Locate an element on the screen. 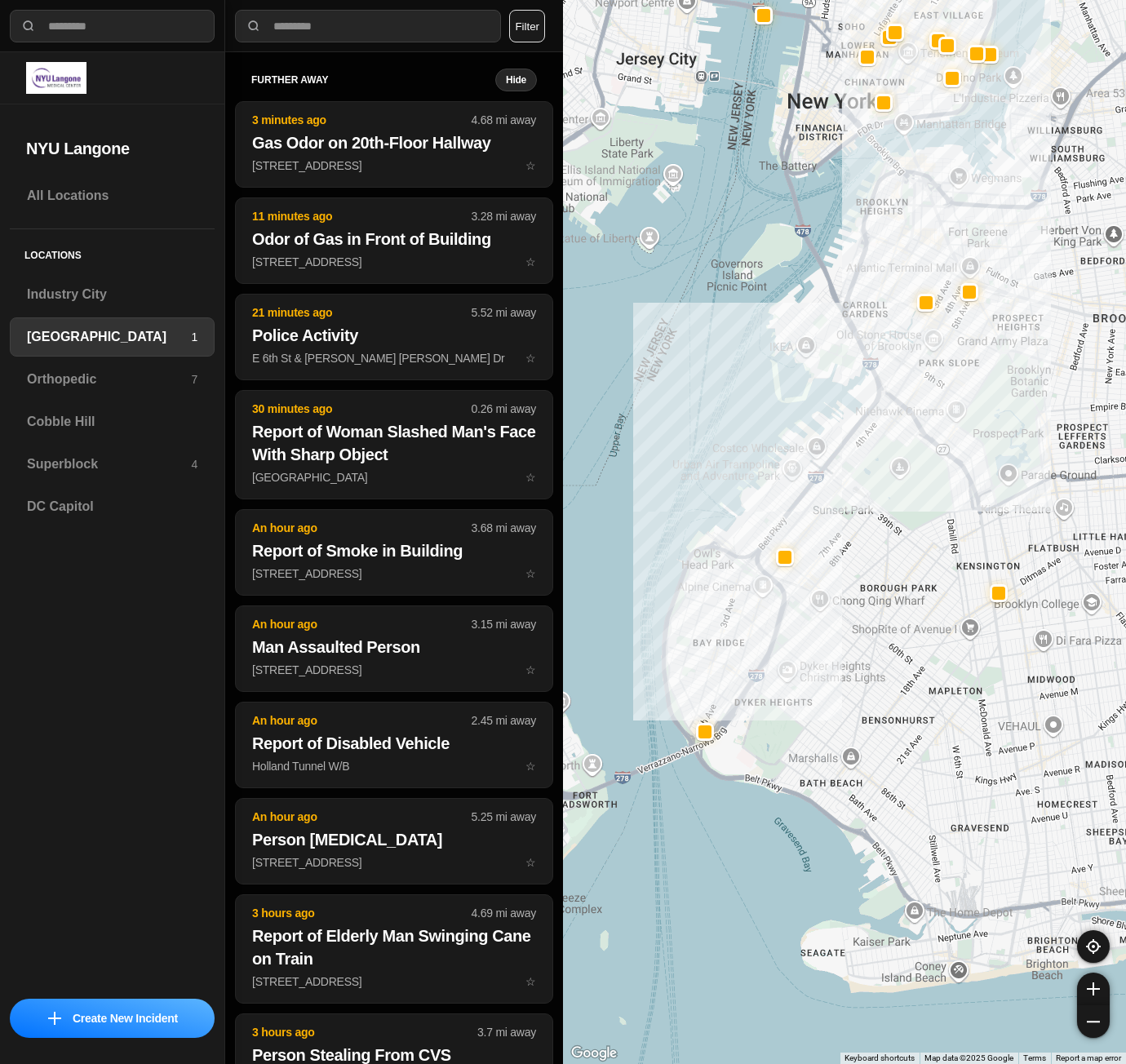 The width and height of the screenshot is (1126, 1064). h3: Industry City is located at coordinates (112, 294).